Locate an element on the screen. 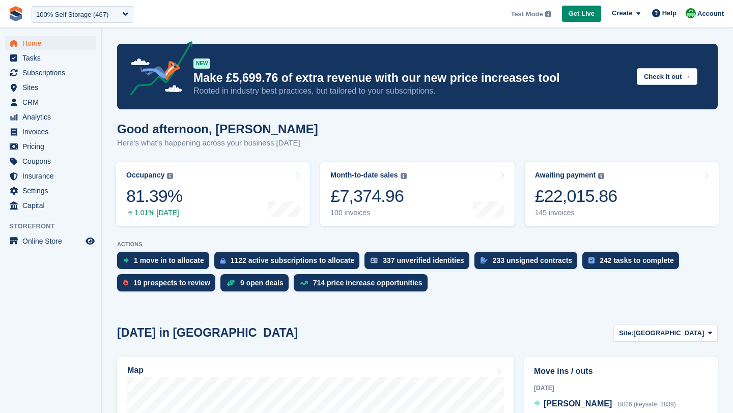 This screenshot has width=733, height=413. img: price_increase_opportunities-93ffe204e8149a01c8c9dc8f82e8f89637d9d84a8eef4429ea346261dce0b2c0.svg is located at coordinates (304, 283).